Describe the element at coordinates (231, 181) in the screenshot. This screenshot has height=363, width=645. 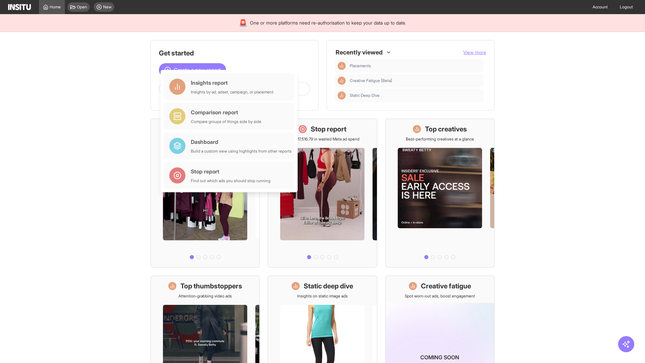
I see `div: Find out which ads you should stop running` at that location.